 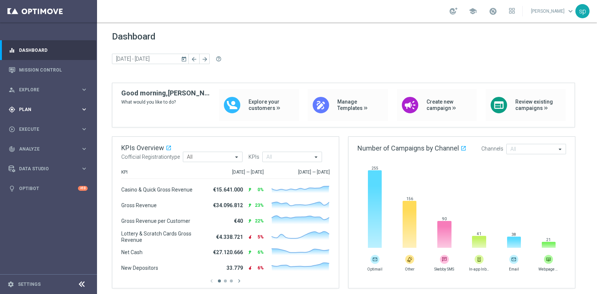 What do you see at coordinates (48, 189) in the screenshot?
I see `div: lightbulb Optibot +10` at bounding box center [48, 189].